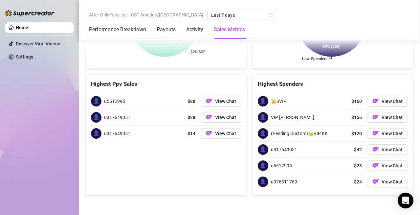 Image resolution: width=420 pixels, height=215 pixels. Describe the element at coordinates (198, 52) in the screenshot. I see `text: $20-$30` at that location.